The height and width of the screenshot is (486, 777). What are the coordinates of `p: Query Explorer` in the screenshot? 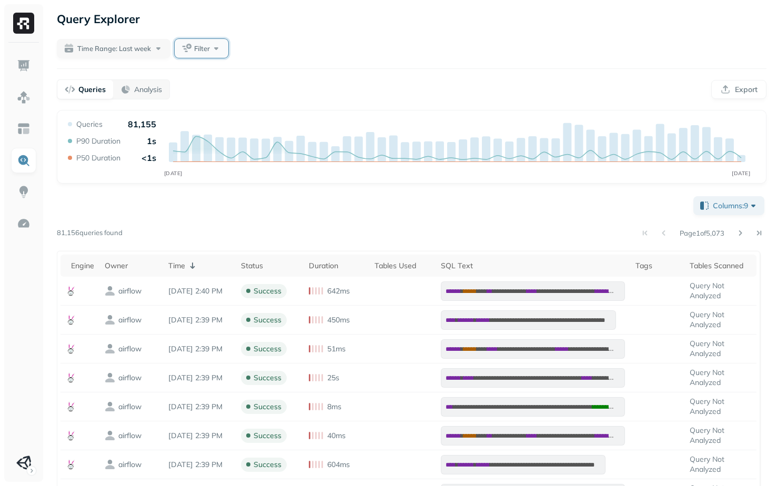 It's located at (98, 19).